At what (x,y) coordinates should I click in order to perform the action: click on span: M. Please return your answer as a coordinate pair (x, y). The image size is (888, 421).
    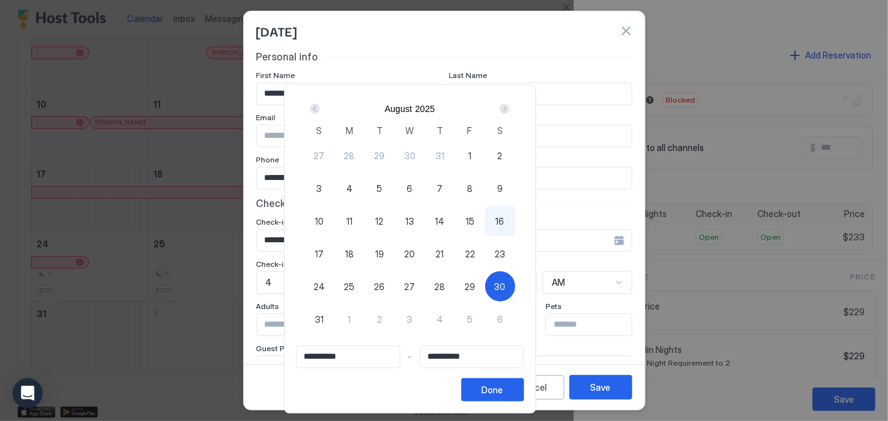
    Looking at the image, I should click on (349, 130).